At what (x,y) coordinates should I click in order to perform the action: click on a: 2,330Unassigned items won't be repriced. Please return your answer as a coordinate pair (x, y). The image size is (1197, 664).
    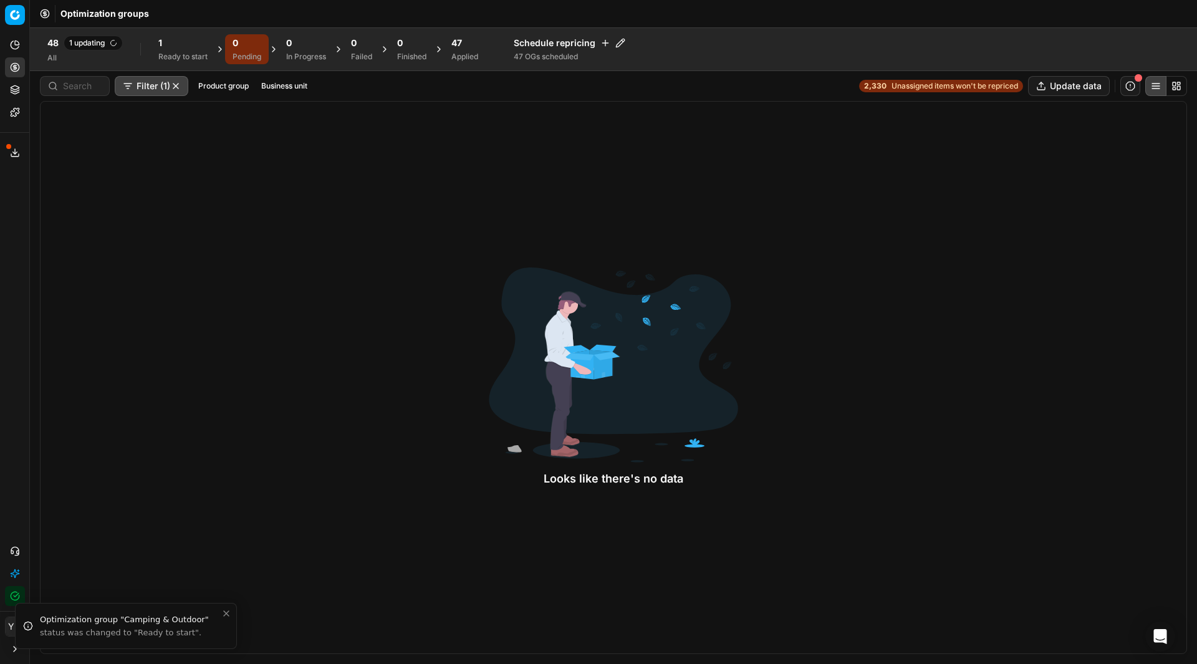
    Looking at the image, I should click on (941, 86).